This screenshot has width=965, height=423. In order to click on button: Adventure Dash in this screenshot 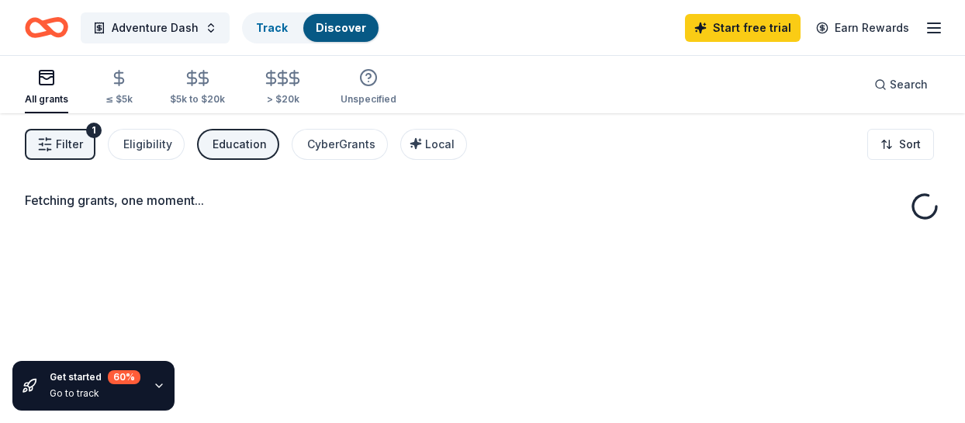, I will do `click(155, 28)`.